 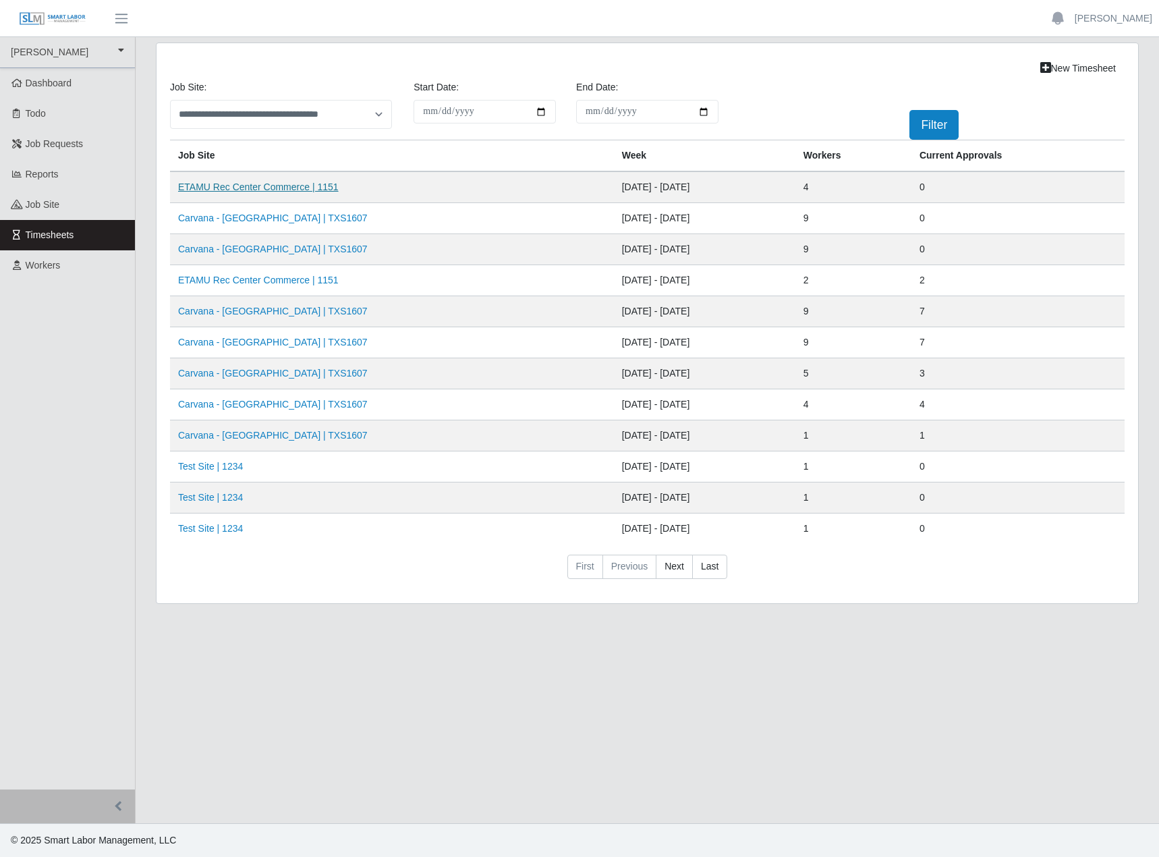 I want to click on th: job site, so click(x=392, y=156).